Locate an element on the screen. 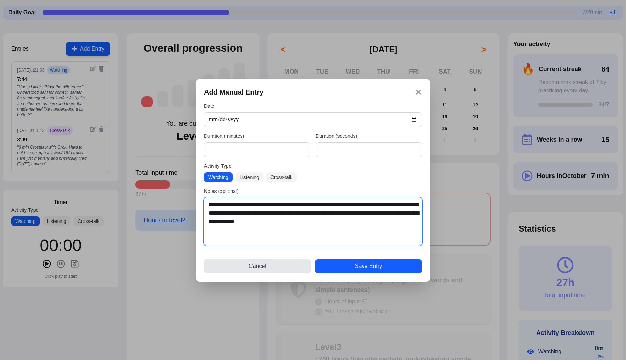 The height and width of the screenshot is (360, 626). label: Date is located at coordinates (313, 106).